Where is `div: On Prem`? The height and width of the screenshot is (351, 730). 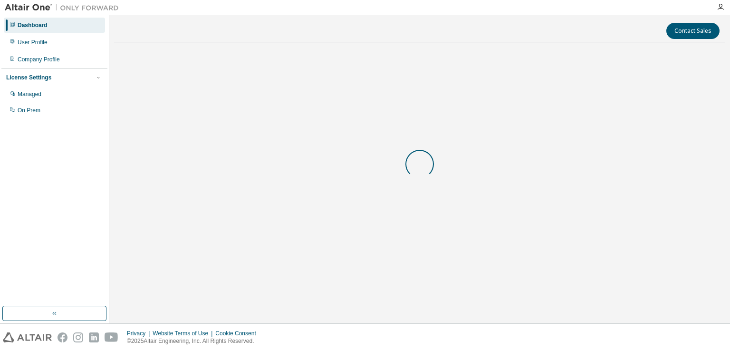 div: On Prem is located at coordinates (29, 110).